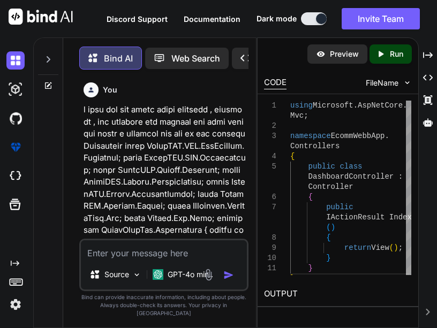 The height and width of the screenshot is (328, 437). Describe the element at coordinates (208, 275) in the screenshot. I see `img: attachment` at that location.